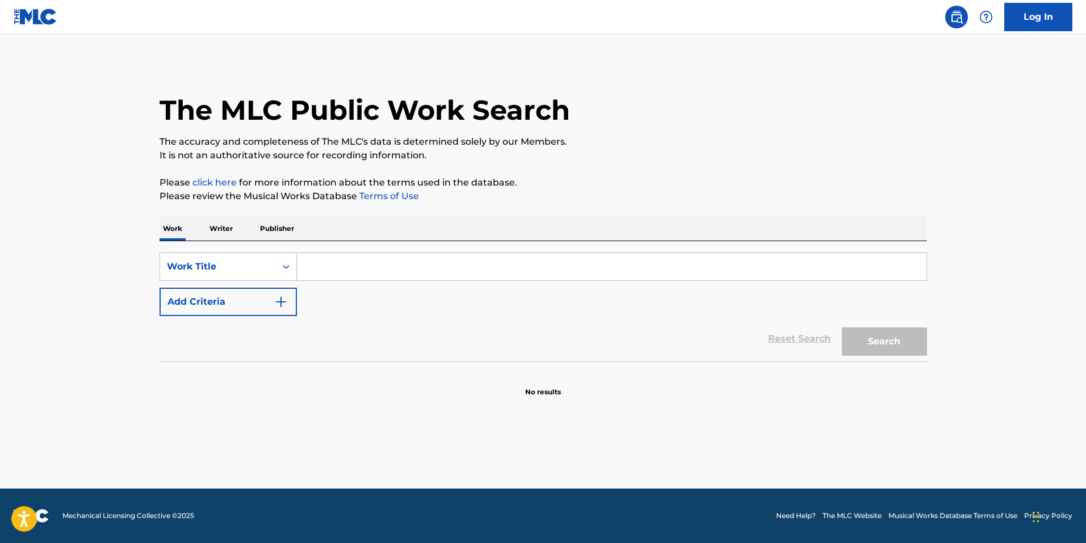 Image resolution: width=1086 pixels, height=543 pixels. I want to click on img: logo, so click(31, 516).